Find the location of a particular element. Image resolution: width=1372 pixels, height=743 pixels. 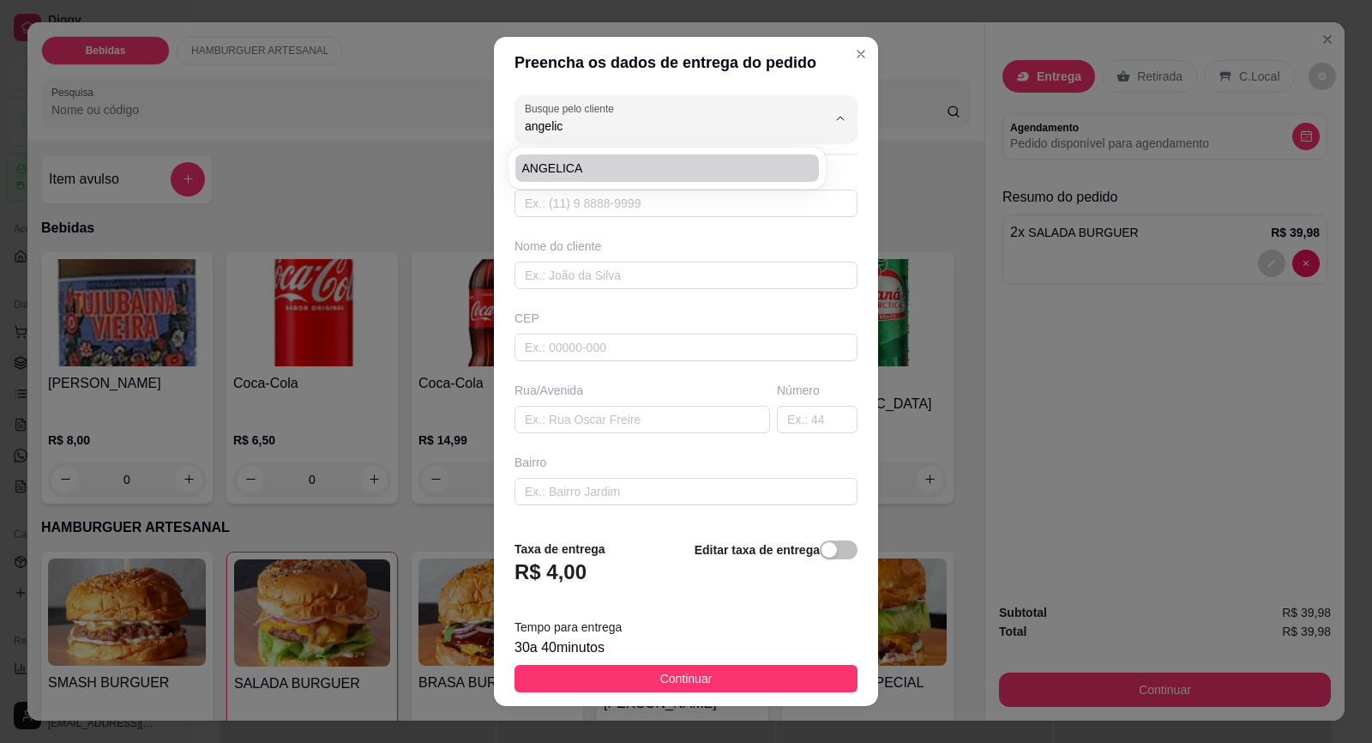

input: Ex.: 44 is located at coordinates (817, 419).